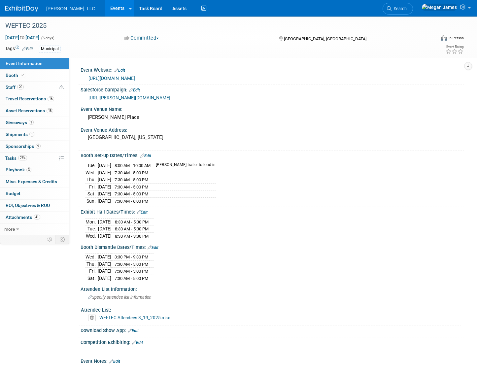 The width and height of the screenshot is (477, 374). I want to click on a: Budget, so click(35, 193).